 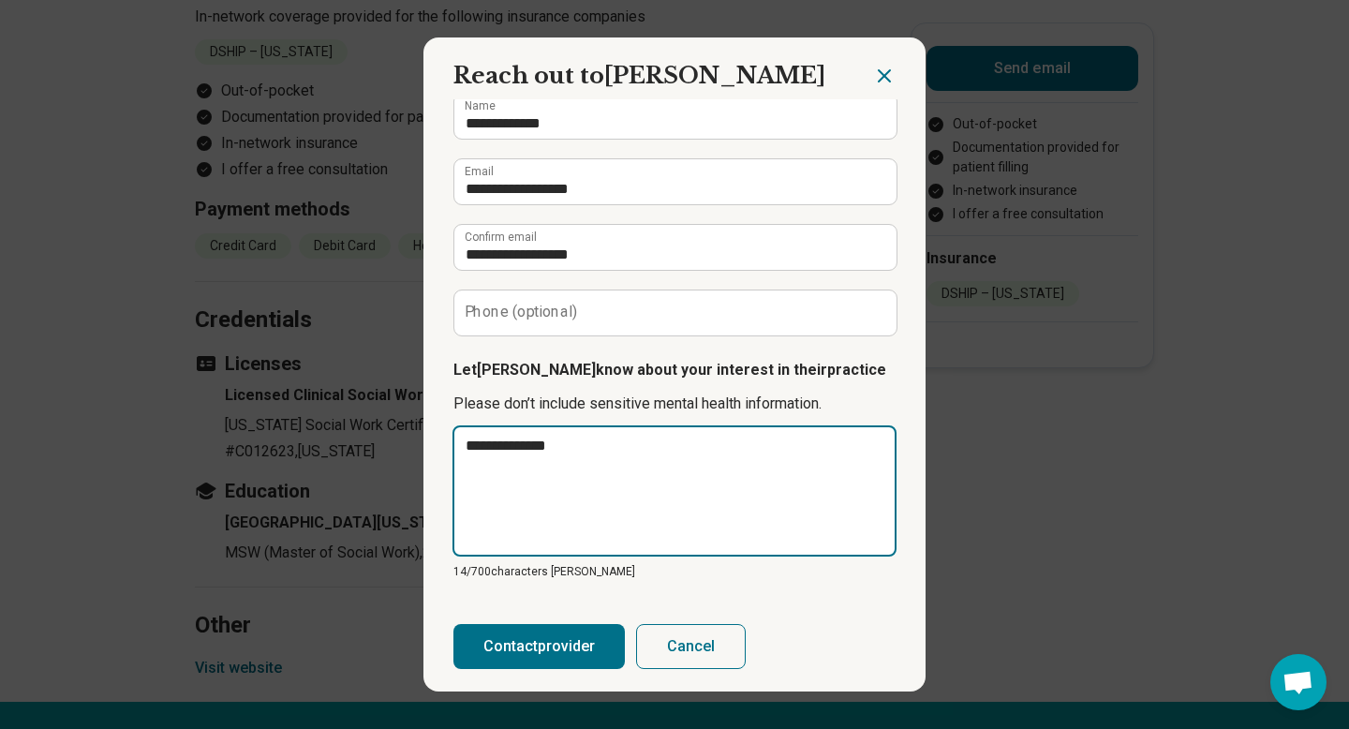 What do you see at coordinates (691, 647) in the screenshot?
I see `button: Cancel` at bounding box center [691, 647].